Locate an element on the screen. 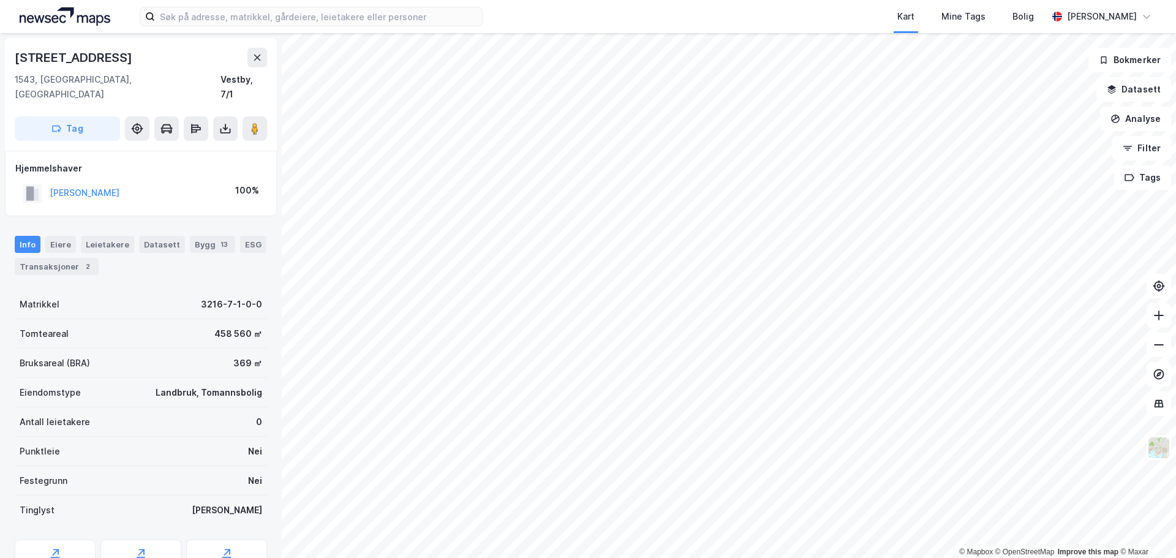 This screenshot has width=1176, height=558. div: Bruksareal (BRA) is located at coordinates (54, 363).